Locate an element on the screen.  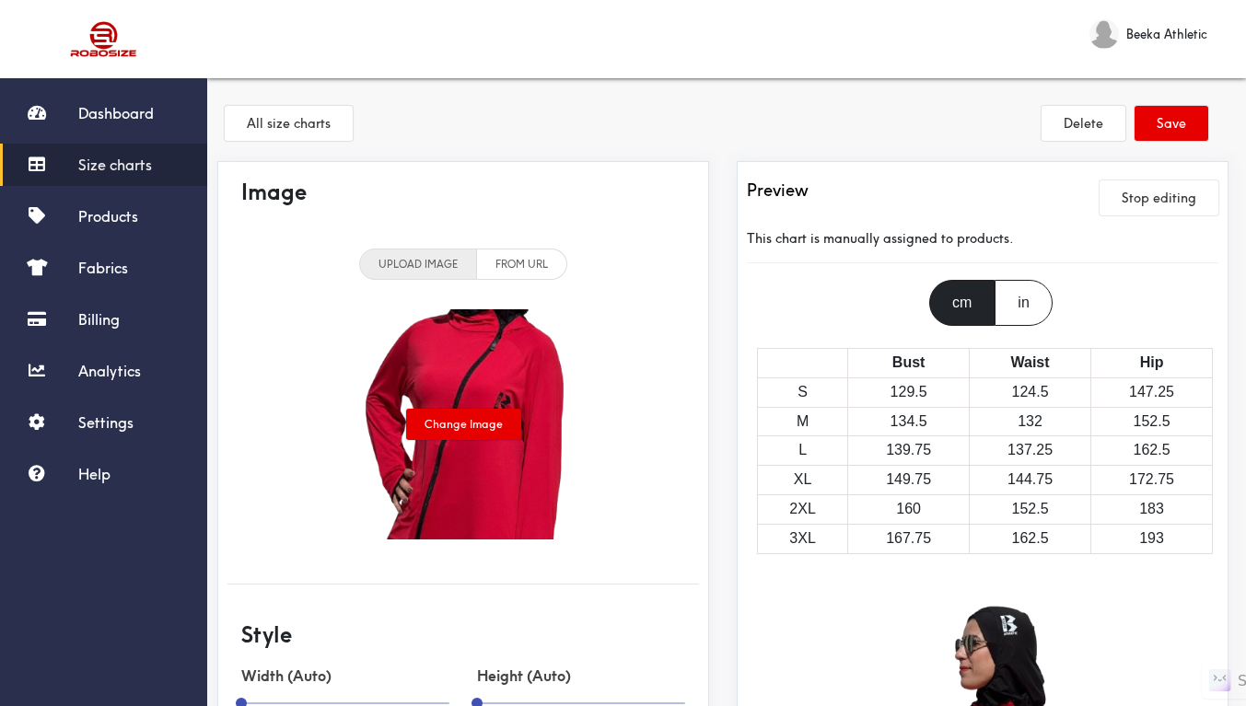
span: Fabrics is located at coordinates (103, 268).